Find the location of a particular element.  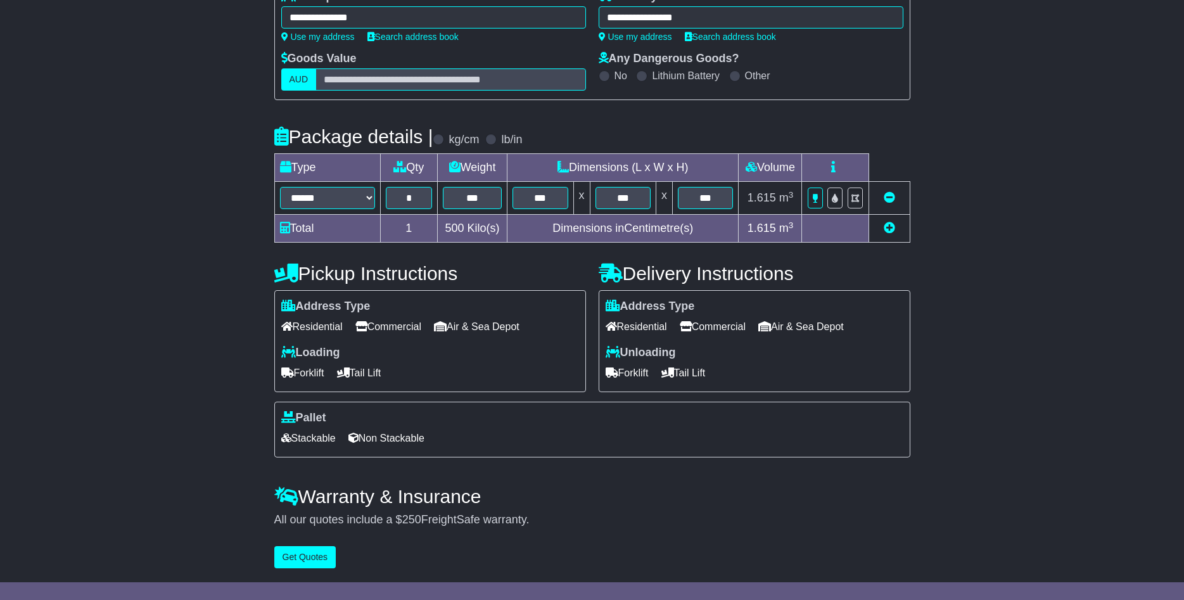

label: No is located at coordinates (621, 75).